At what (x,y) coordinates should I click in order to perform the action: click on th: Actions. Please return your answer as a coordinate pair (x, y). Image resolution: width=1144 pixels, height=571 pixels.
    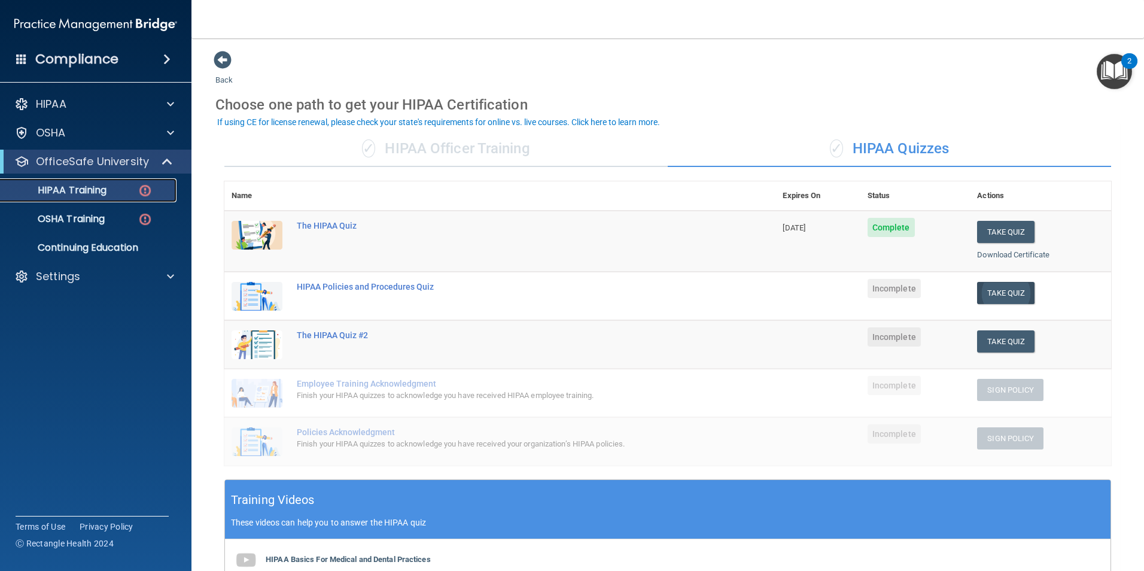
    Looking at the image, I should click on (1041, 196).